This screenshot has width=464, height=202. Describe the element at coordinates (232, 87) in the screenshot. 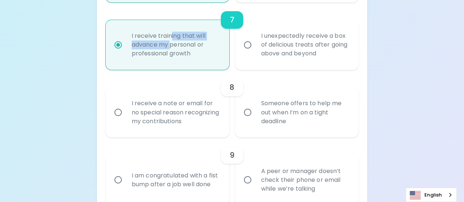

I see `h6: 8` at that location.